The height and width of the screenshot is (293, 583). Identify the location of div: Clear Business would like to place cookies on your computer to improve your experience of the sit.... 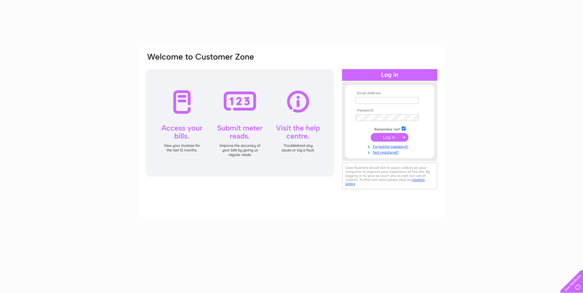
(390, 176).